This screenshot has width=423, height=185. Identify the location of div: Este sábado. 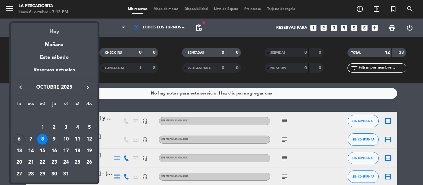
(54, 58).